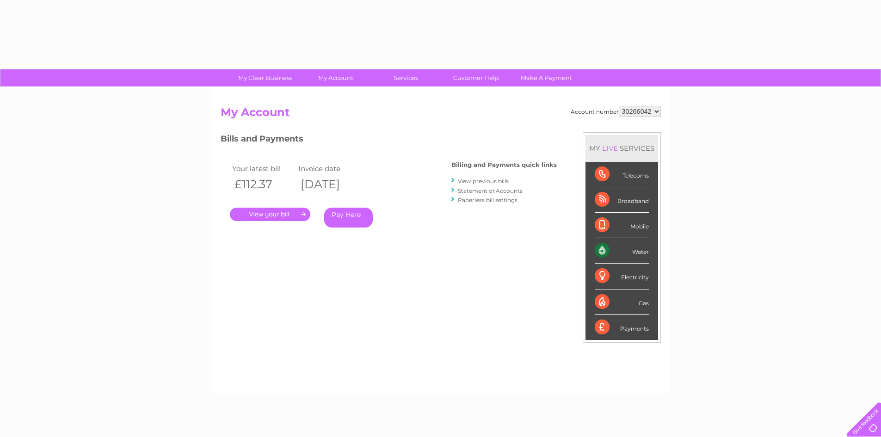 The height and width of the screenshot is (437, 881). I want to click on a: Paperless bill settings, so click(487, 200).